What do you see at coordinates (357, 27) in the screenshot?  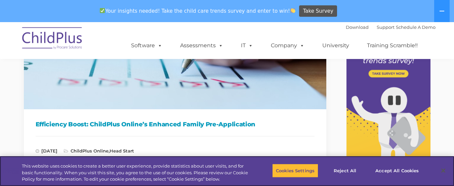 I see `a: Download` at bounding box center [357, 27].